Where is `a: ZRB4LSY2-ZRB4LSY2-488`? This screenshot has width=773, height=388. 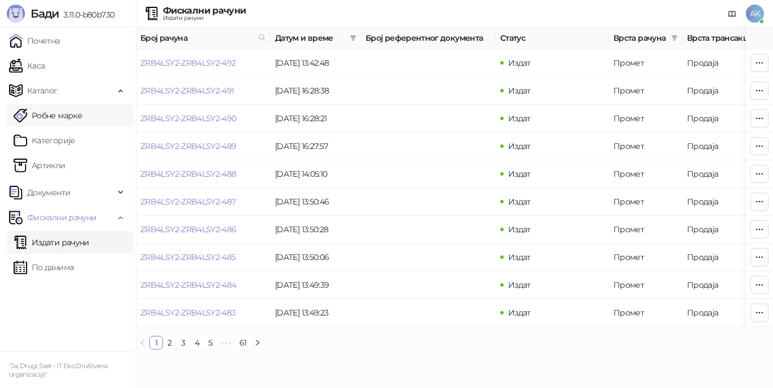
a: ZRB4LSY2-ZRB4LSY2-488 is located at coordinates (188, 174).